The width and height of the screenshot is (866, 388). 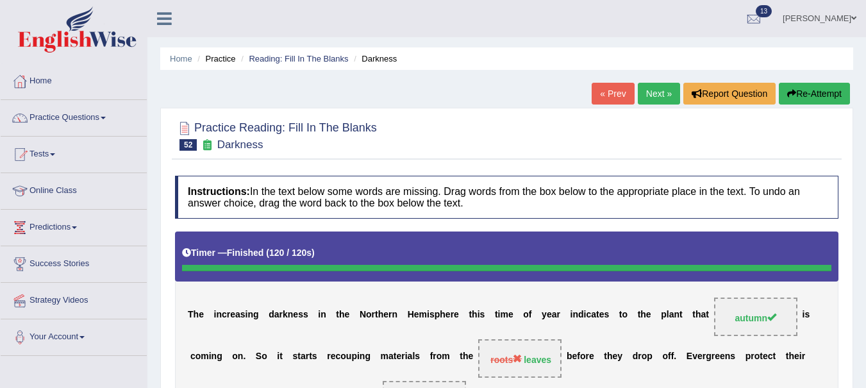 I want to click on a: Home, so click(x=74, y=79).